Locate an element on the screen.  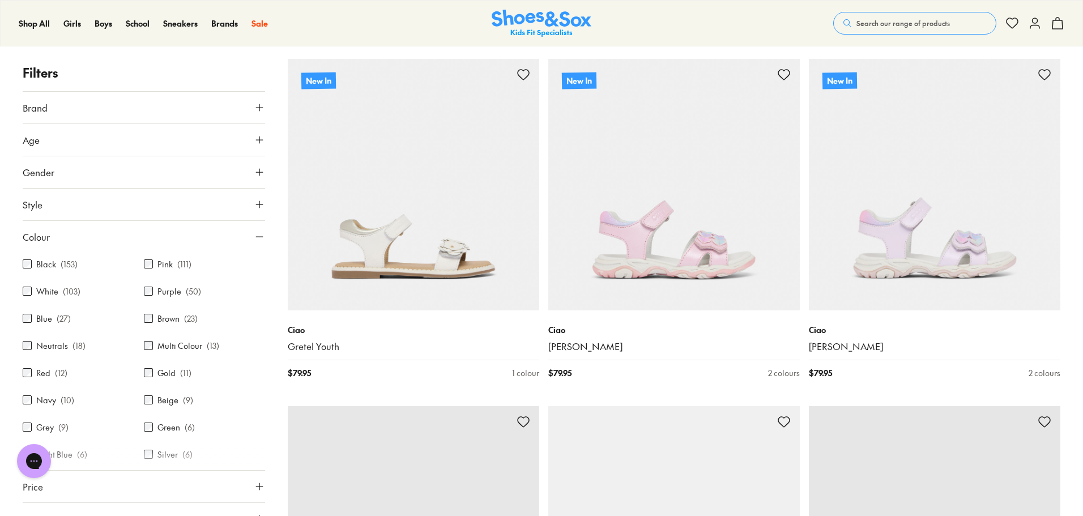
label: Blue is located at coordinates (44, 318).